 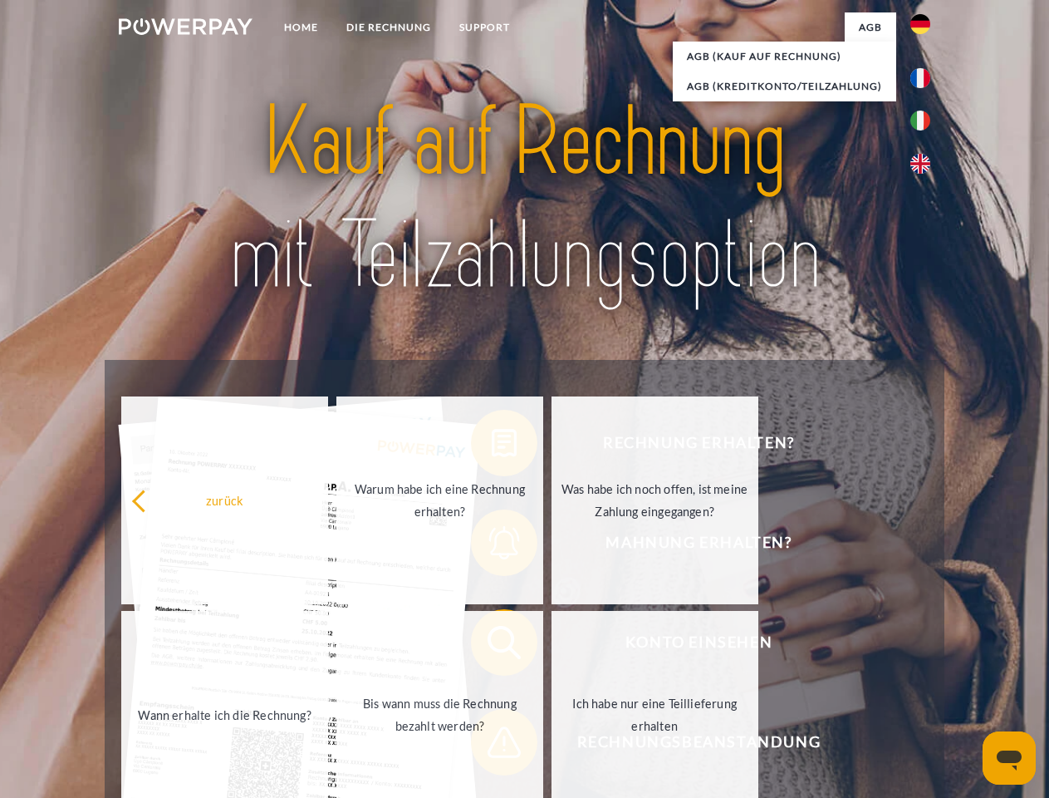 What do you see at coordinates (655, 715) in the screenshot?
I see `div: Ich habe nur eine Teillieferung erhalten` at bounding box center [655, 715].